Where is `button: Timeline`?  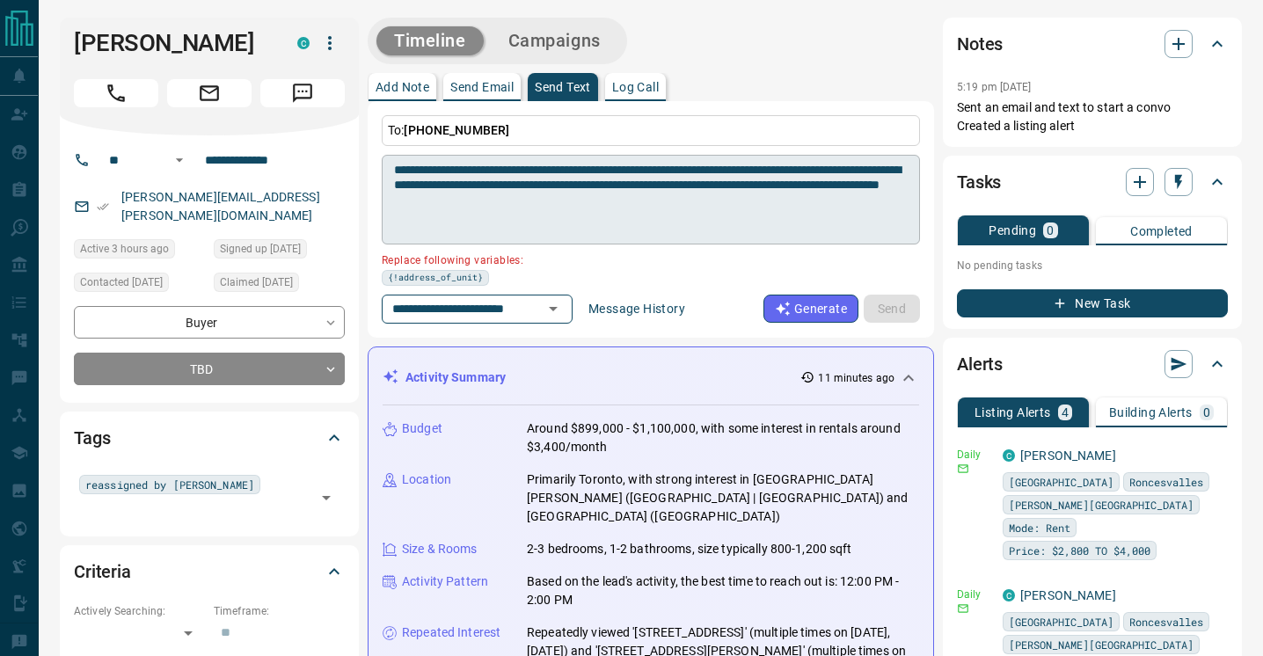
button: Timeline is located at coordinates (430, 40).